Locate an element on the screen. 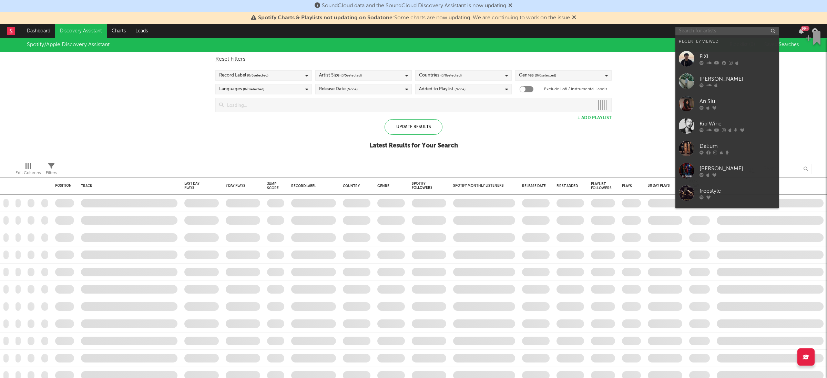 The width and height of the screenshot is (827, 378). div: Genres is located at coordinates (537, 75).